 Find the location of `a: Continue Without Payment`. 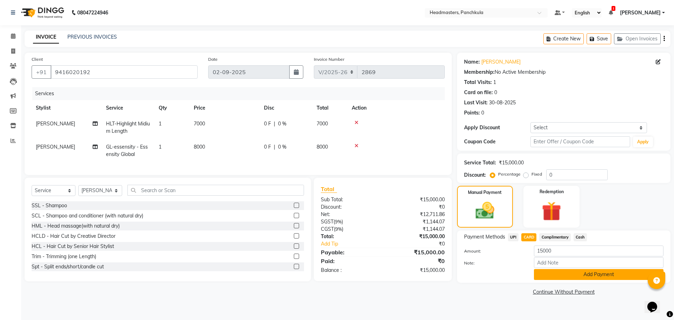

a: Continue Without Payment is located at coordinates (564, 292).